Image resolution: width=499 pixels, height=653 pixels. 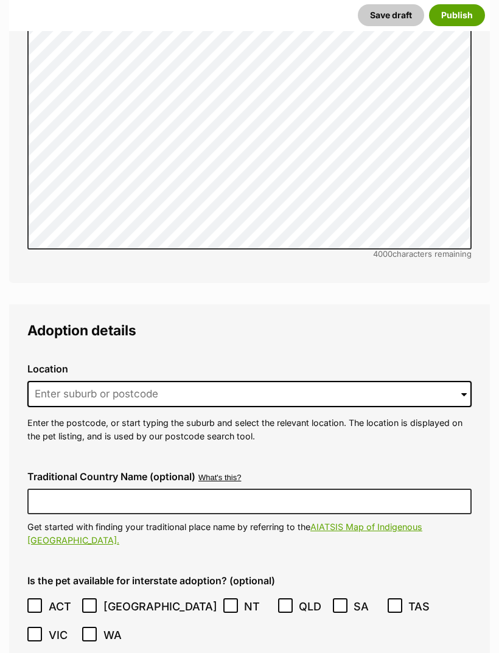 What do you see at coordinates (220, 478) in the screenshot?
I see `button: What's this?` at bounding box center [220, 478].